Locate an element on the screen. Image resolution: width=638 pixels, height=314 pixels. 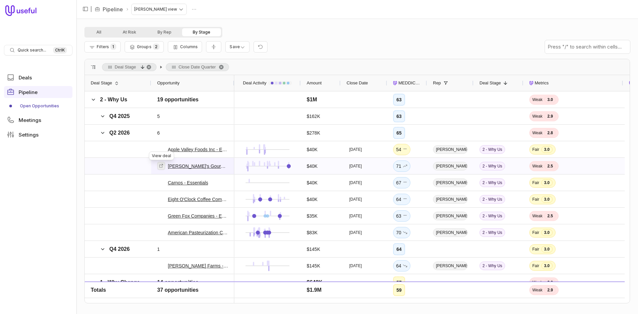
span: Close Date Quarter. Press ENTER to sort. Press DELETE to remove is located at coordinates (197, 67).